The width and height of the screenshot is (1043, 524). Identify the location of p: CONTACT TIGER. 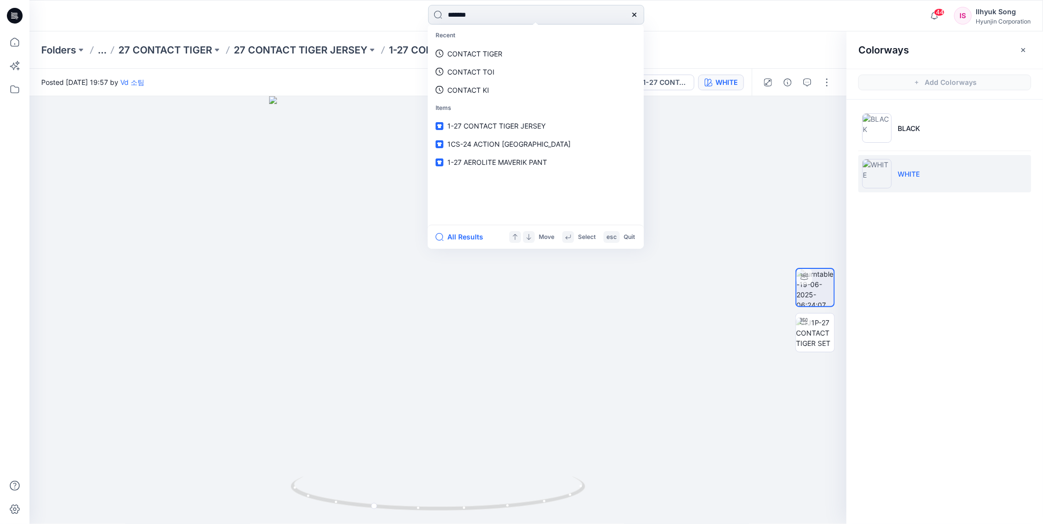
(475, 54).